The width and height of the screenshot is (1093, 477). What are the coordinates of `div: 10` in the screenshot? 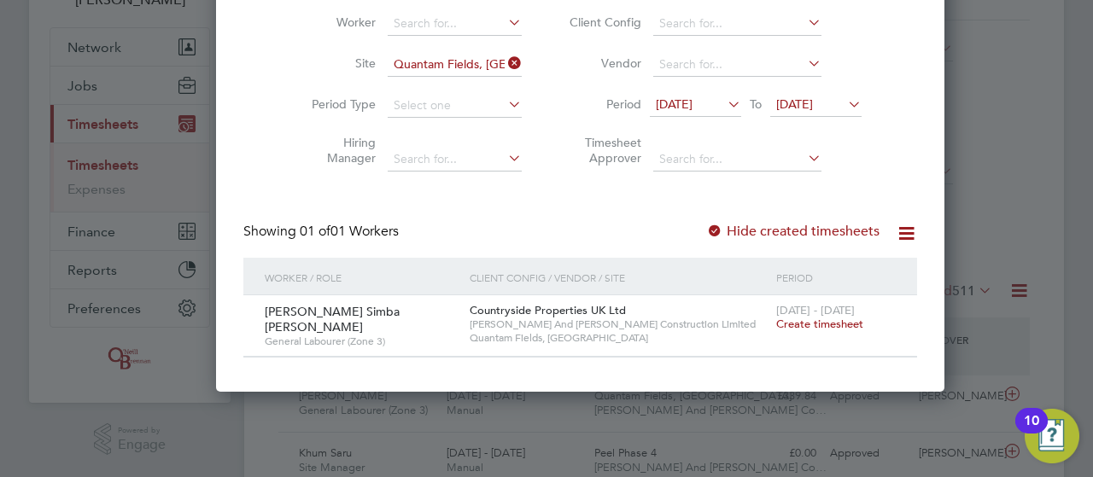 It's located at (1032, 432).